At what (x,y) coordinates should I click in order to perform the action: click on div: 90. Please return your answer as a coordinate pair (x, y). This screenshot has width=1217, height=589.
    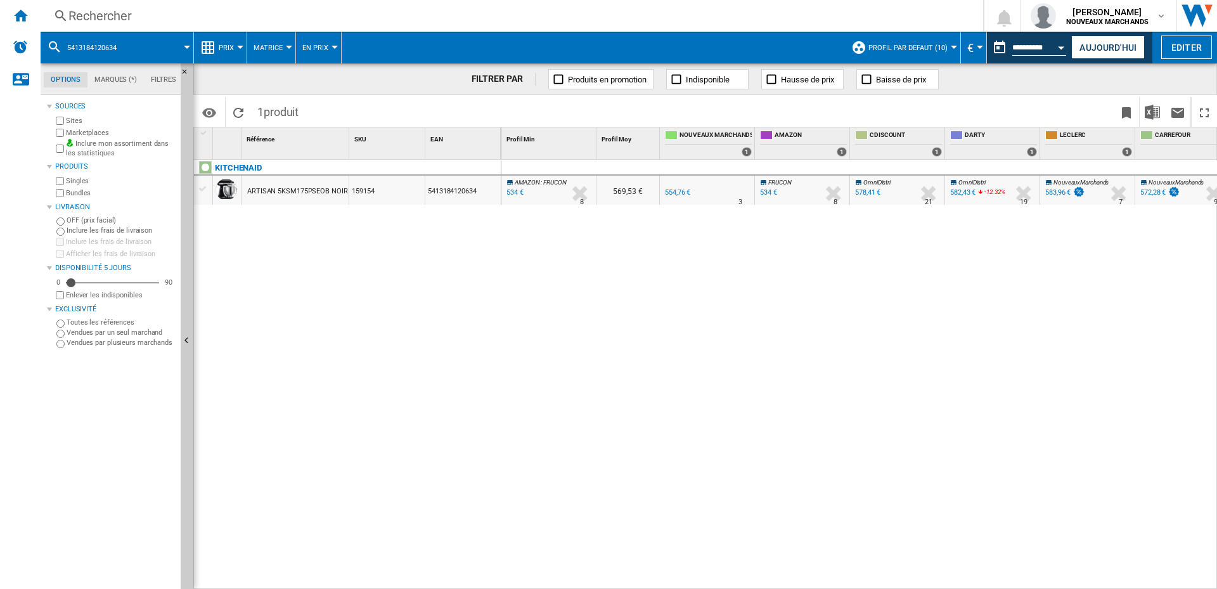
    Looking at the image, I should click on (169, 282).